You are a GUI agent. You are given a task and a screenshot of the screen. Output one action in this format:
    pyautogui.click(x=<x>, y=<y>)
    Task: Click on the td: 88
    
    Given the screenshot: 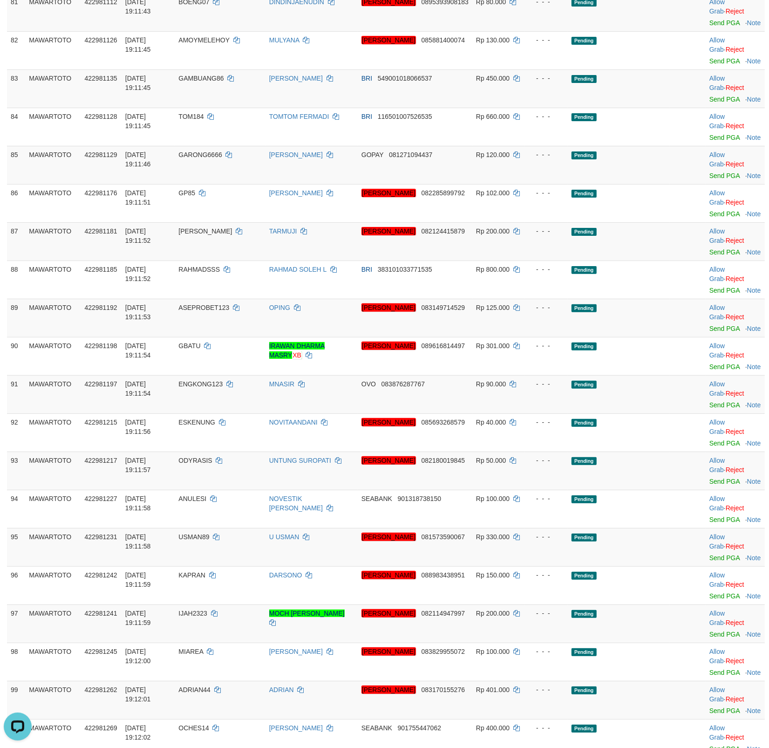 What is the action you would take?
    pyautogui.click(x=16, y=279)
    